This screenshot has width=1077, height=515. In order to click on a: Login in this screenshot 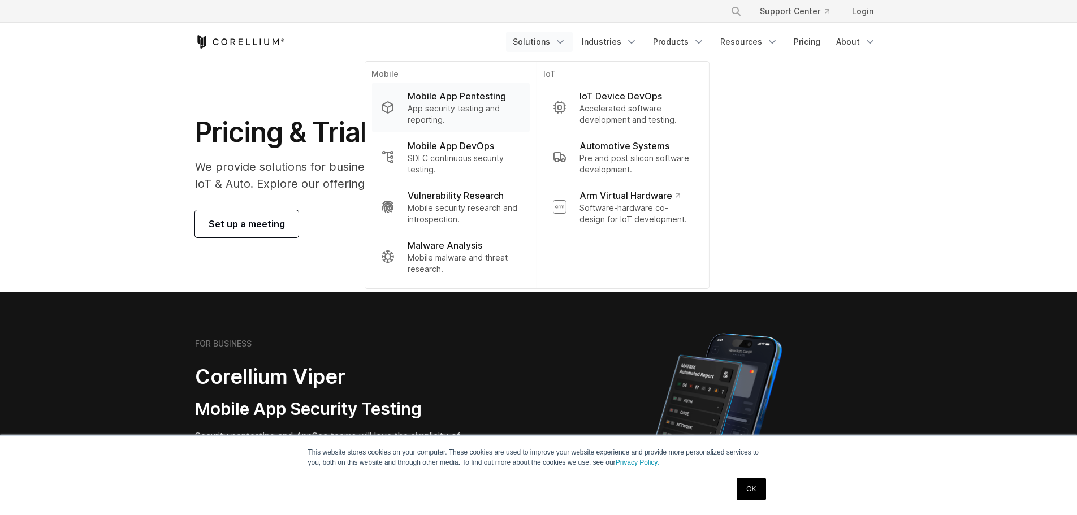, I will do `click(862, 11)`.